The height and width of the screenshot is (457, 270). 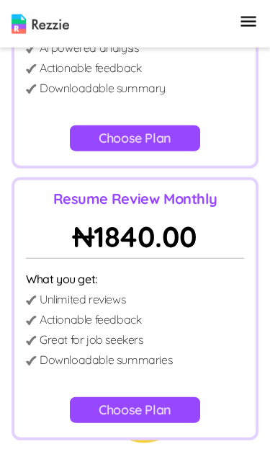 I want to click on p: Great for job seekers, so click(x=91, y=339).